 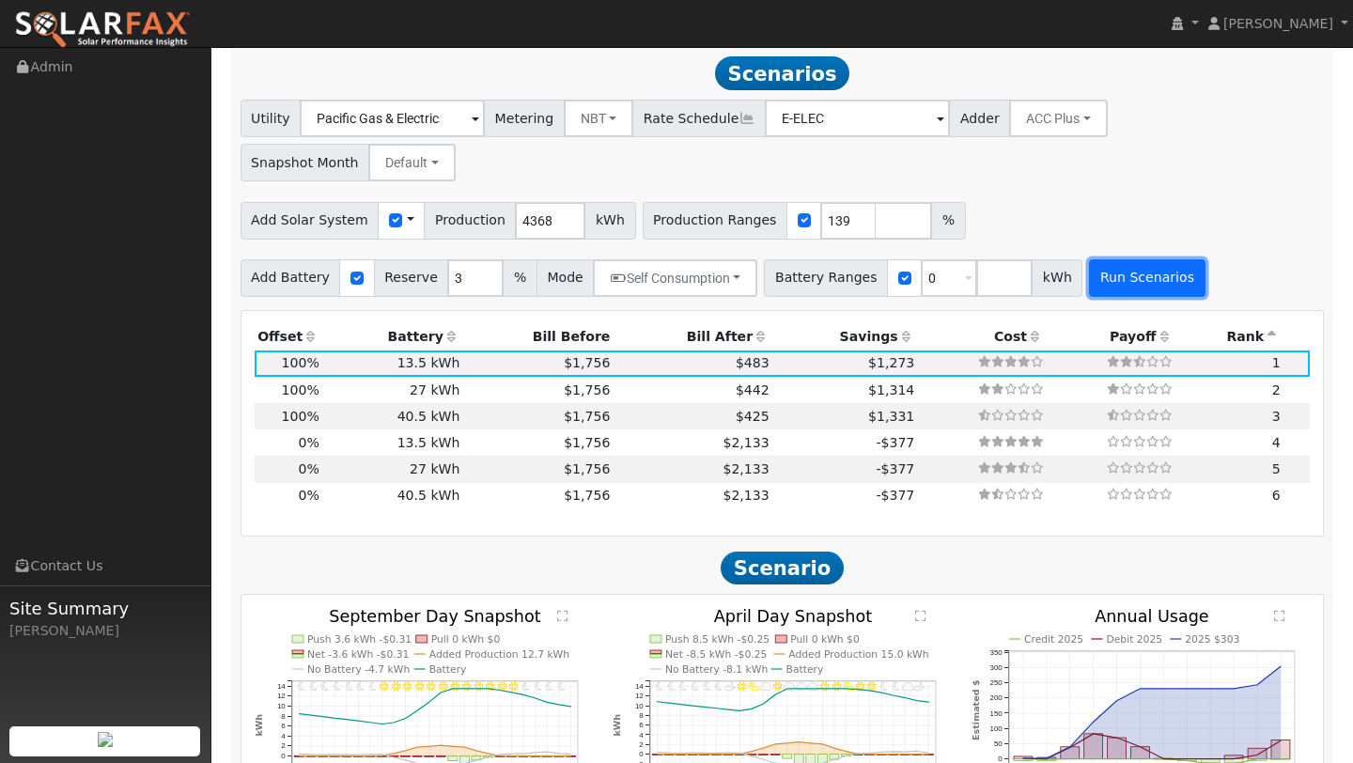 What do you see at coordinates (538, 337) in the screenshot?
I see `th: Bill Before` at bounding box center [538, 337].